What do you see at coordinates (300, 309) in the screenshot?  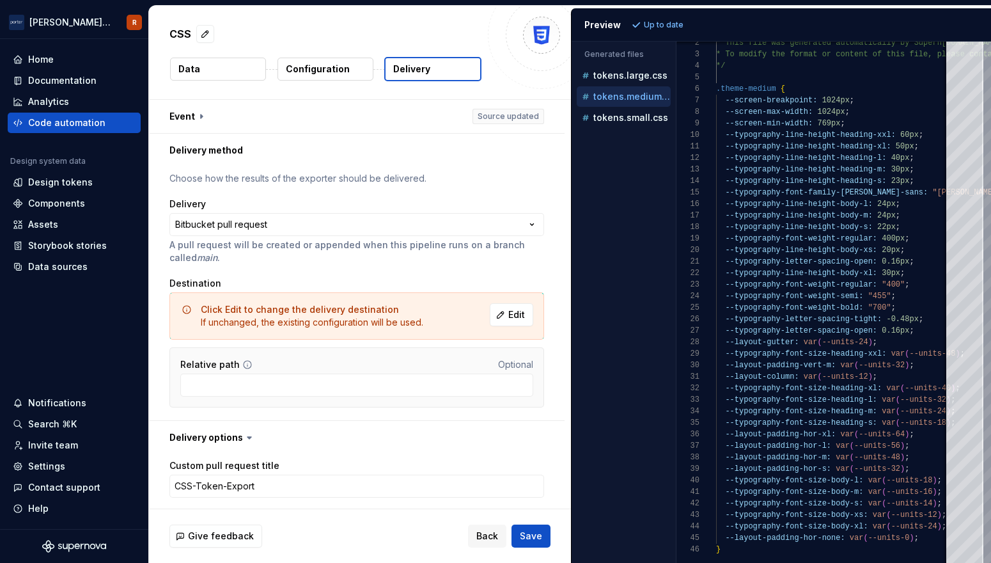 I see `span: Click Edit to change the delivery destination` at bounding box center [300, 309].